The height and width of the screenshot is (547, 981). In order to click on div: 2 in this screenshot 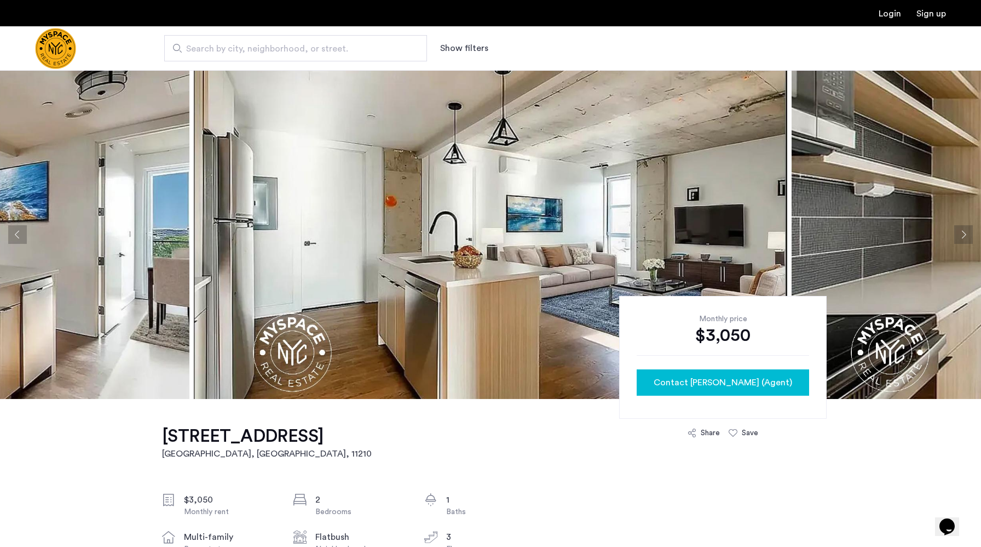, I will do `click(361, 499)`.